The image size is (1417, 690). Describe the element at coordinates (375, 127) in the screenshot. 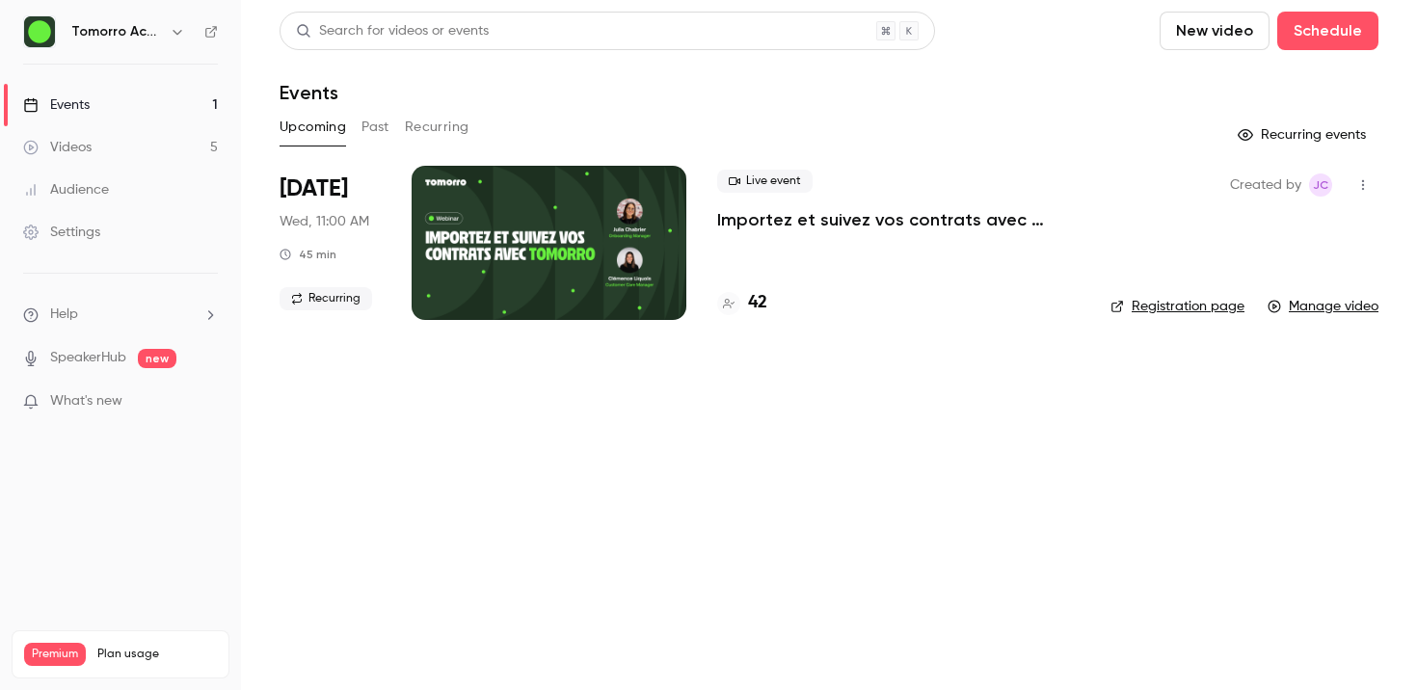

I see `button: Past` at that location.